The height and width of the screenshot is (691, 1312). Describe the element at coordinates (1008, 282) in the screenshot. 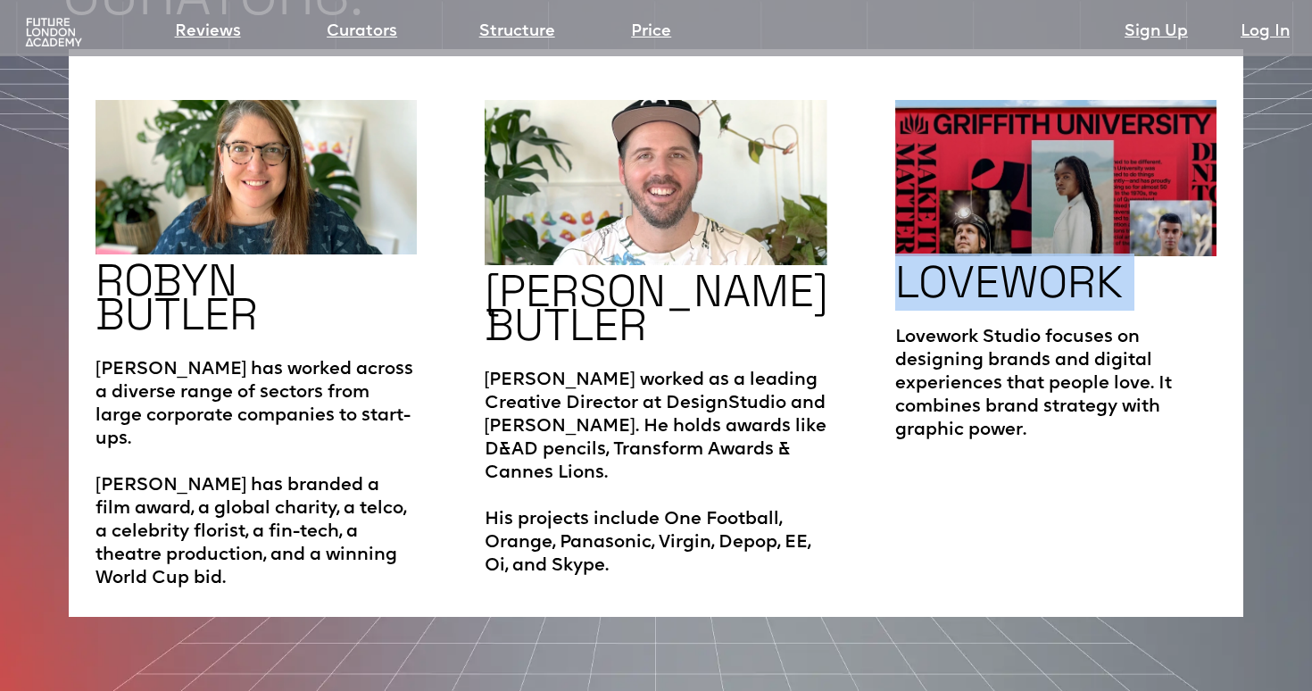

I see `h2: LOVEWORK` at that location.